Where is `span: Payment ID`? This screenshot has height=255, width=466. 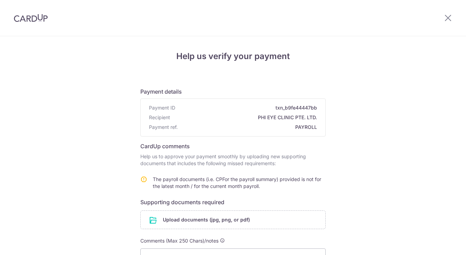
span: Payment ID is located at coordinates (162, 108).